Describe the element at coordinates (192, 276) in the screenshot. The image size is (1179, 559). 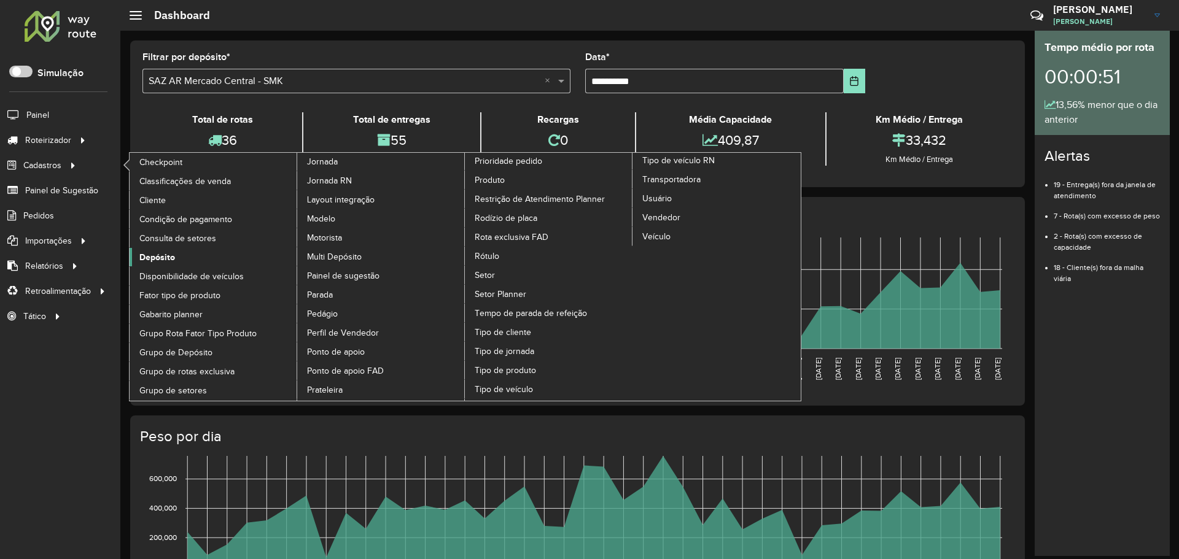
I see `span: Disponibilidade de veículos` at that location.